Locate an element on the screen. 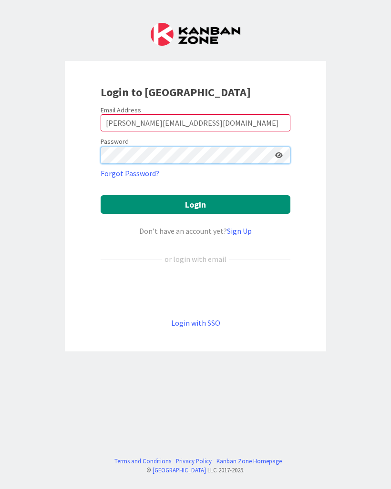  a: Login with SSO is located at coordinates (195, 323).